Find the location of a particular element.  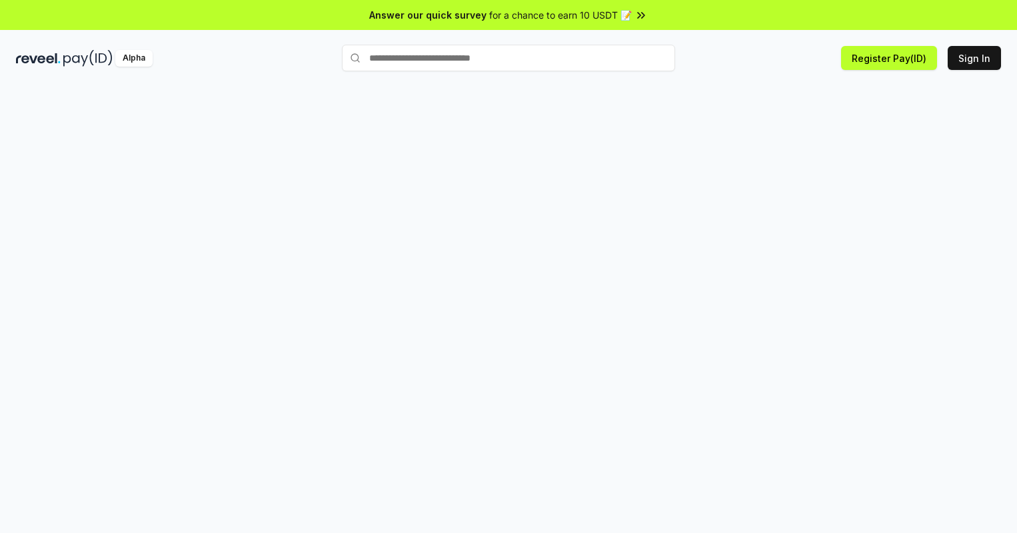

button: Sign In is located at coordinates (974, 58).